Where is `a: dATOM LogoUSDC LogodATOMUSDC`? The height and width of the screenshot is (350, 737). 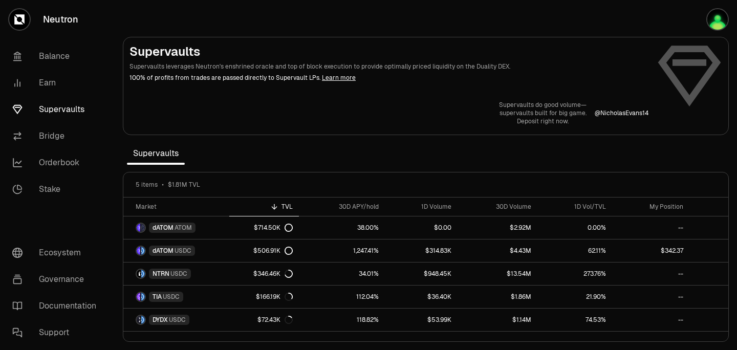
a: dATOM LogoUSDC LogodATOMUSDC is located at coordinates (176, 251).